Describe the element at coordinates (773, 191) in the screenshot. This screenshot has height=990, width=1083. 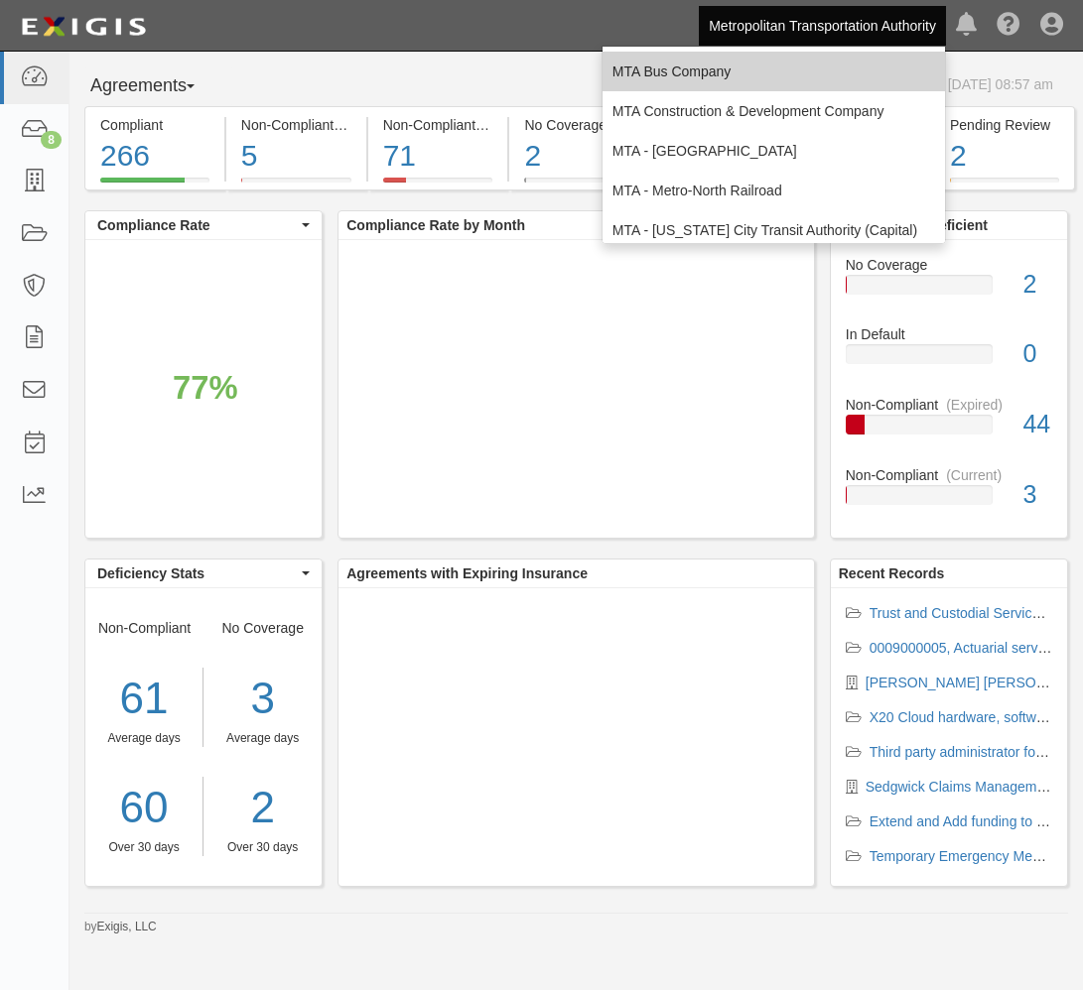
I see `a: MTA - Metro-North Railroad` at that location.